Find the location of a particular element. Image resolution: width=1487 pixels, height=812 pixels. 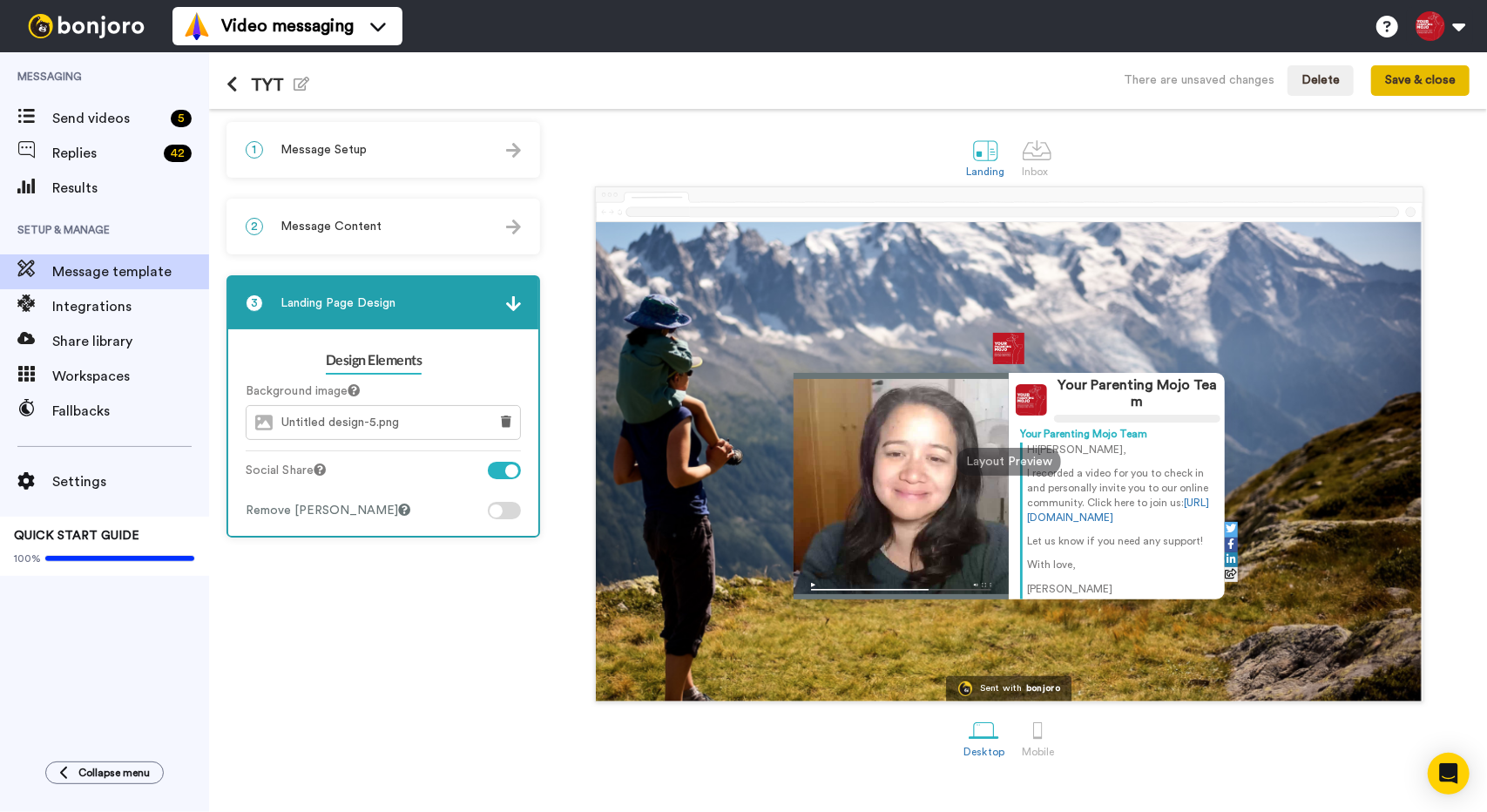

h1: TYT is located at coordinates (268, 85).